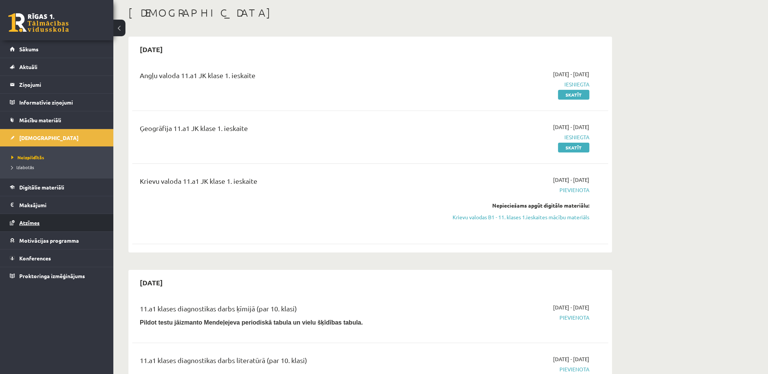 This screenshot has width=768, height=374. I want to click on div: Ģeogrāfija 11.a1 JK klase 1. ieskaite, so click(287, 130).